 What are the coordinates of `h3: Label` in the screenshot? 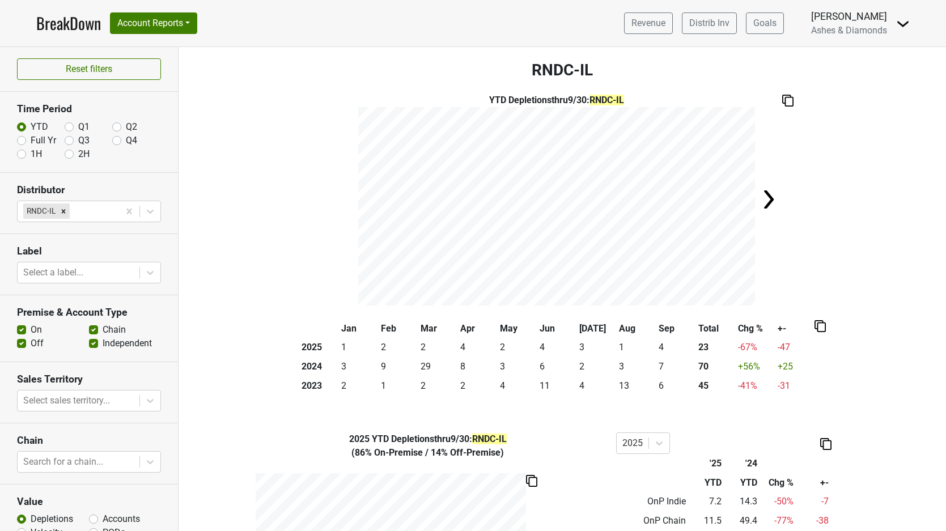 It's located at (89, 251).